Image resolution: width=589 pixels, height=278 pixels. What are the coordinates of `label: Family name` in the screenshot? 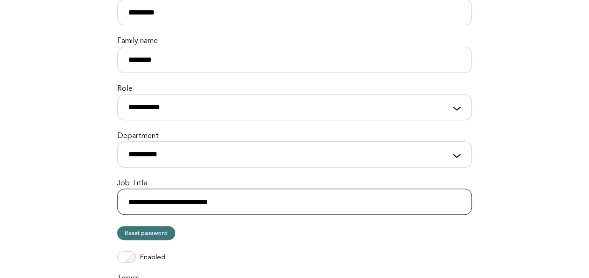 It's located at (294, 41).